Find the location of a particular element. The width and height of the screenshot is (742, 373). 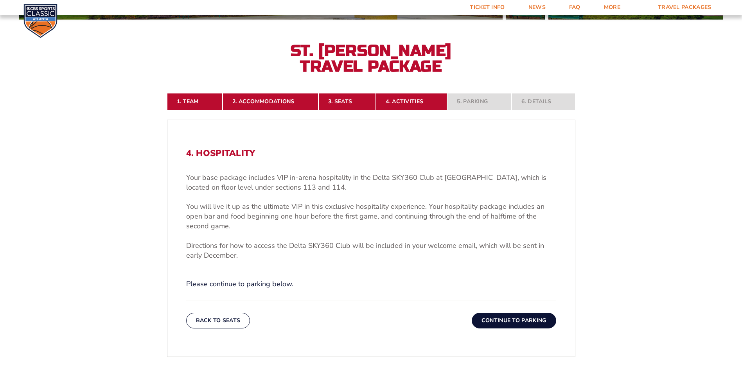

a: 1. Team is located at coordinates (195, 102).